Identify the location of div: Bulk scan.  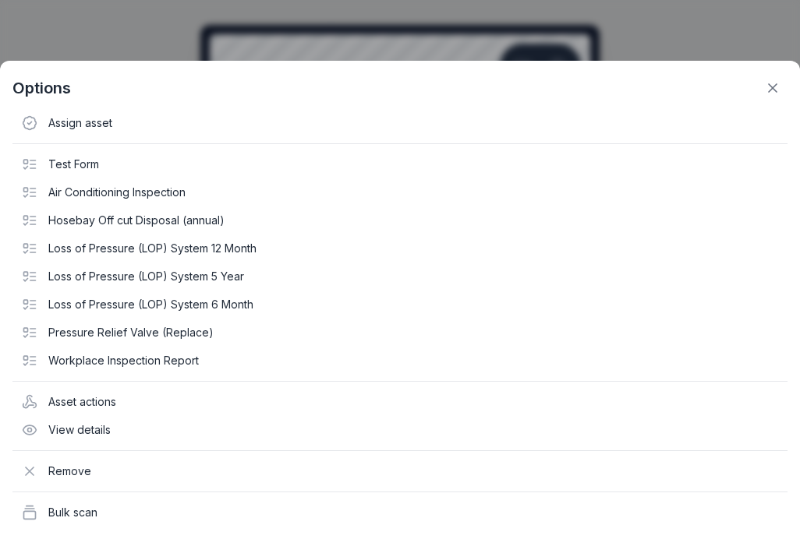
(400, 513).